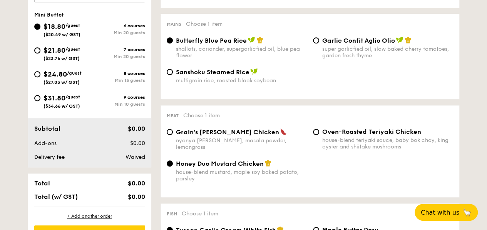 This screenshot has width=487, height=230. Describe the element at coordinates (37, 98) in the screenshot. I see `input: $31.80/guest($34.66 w/ GST)9 coursesMin 10 guests` at that location.